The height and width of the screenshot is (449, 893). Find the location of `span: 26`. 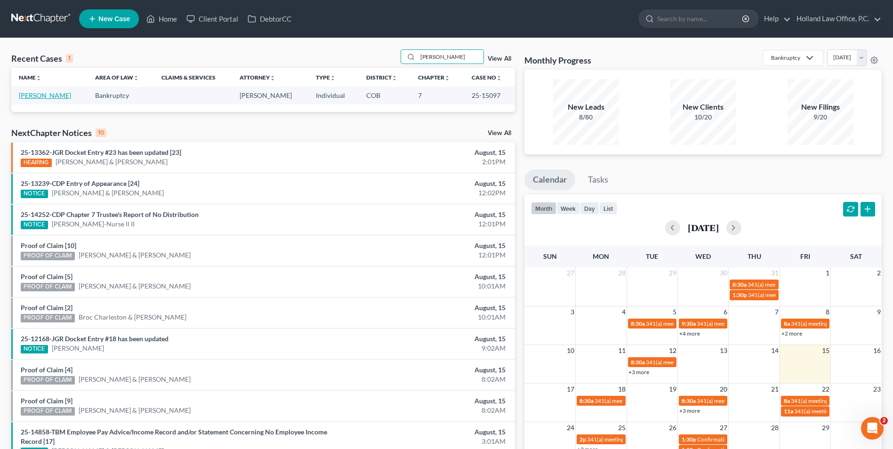

span: 26 is located at coordinates (672, 428).